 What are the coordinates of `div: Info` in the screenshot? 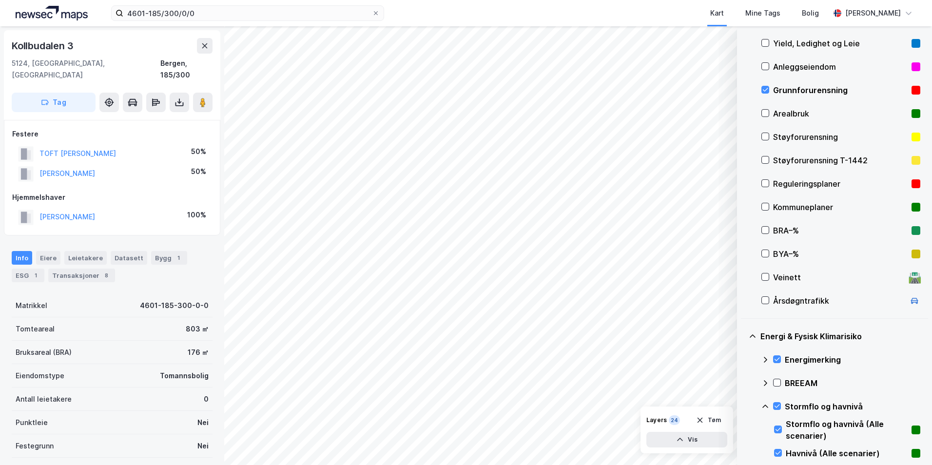 It's located at (22, 258).